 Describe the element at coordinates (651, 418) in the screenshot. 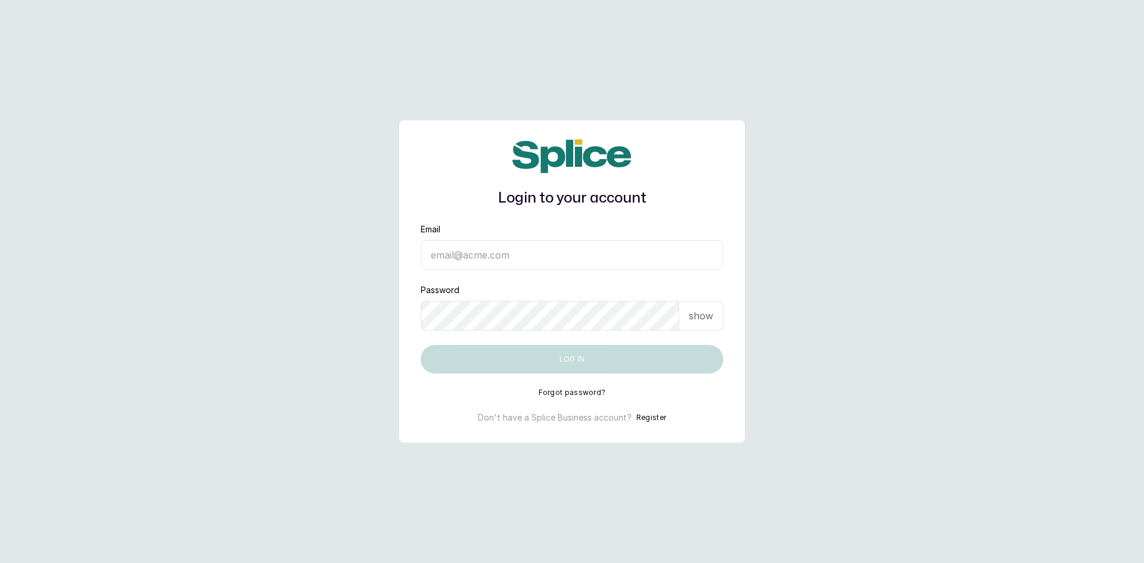

I see `button: Register` at that location.